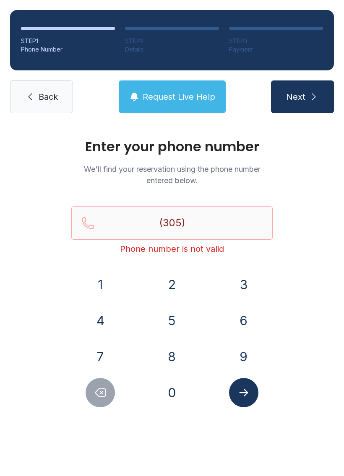  Describe the element at coordinates (172, 249) in the screenshot. I see `div: Phone number is not valid` at that location.